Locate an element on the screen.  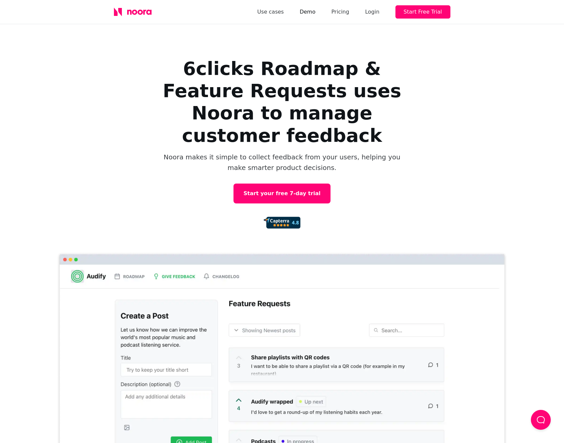
button: Load Chat is located at coordinates (541, 419).